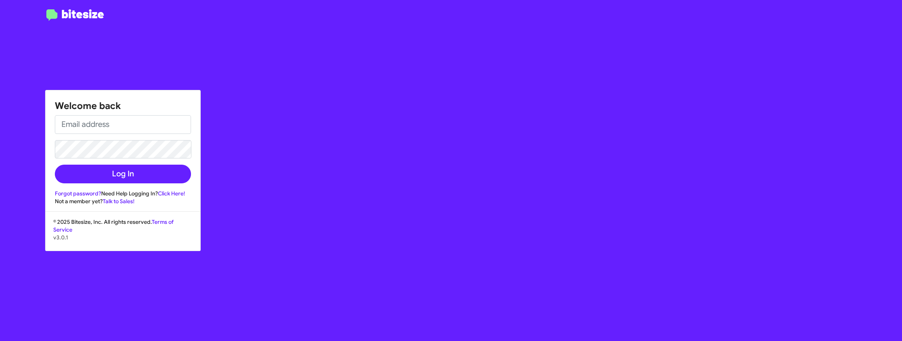  I want to click on div: Not a member yet?, so click(123, 201).